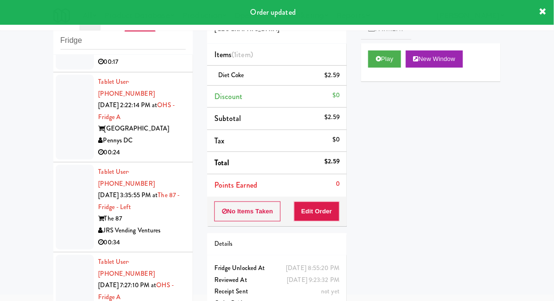 This screenshot has width=554, height=301. Describe the element at coordinates (273, 12) in the screenshot. I see `span: Order updated` at that location.